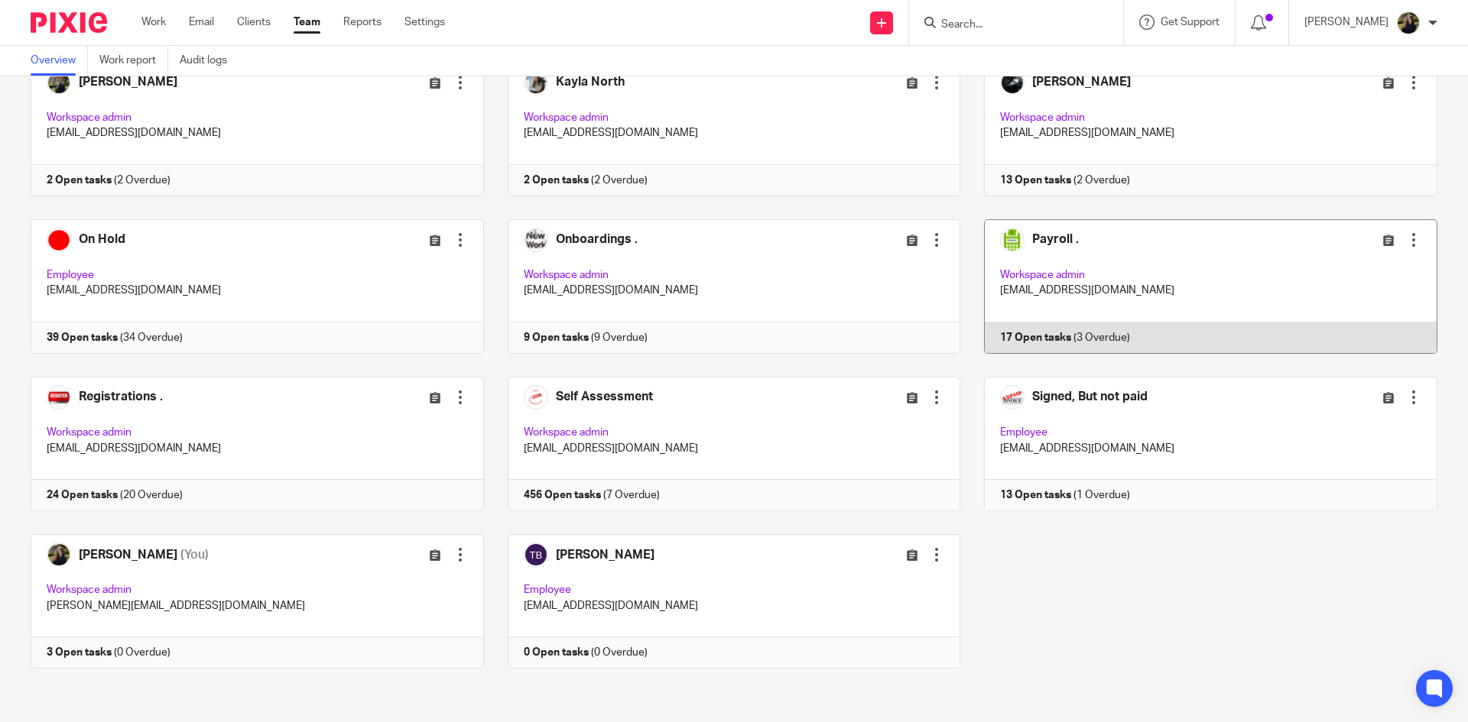 Image resolution: width=1468 pixels, height=722 pixels. What do you see at coordinates (424, 22) in the screenshot?
I see `a: Settings` at bounding box center [424, 22].